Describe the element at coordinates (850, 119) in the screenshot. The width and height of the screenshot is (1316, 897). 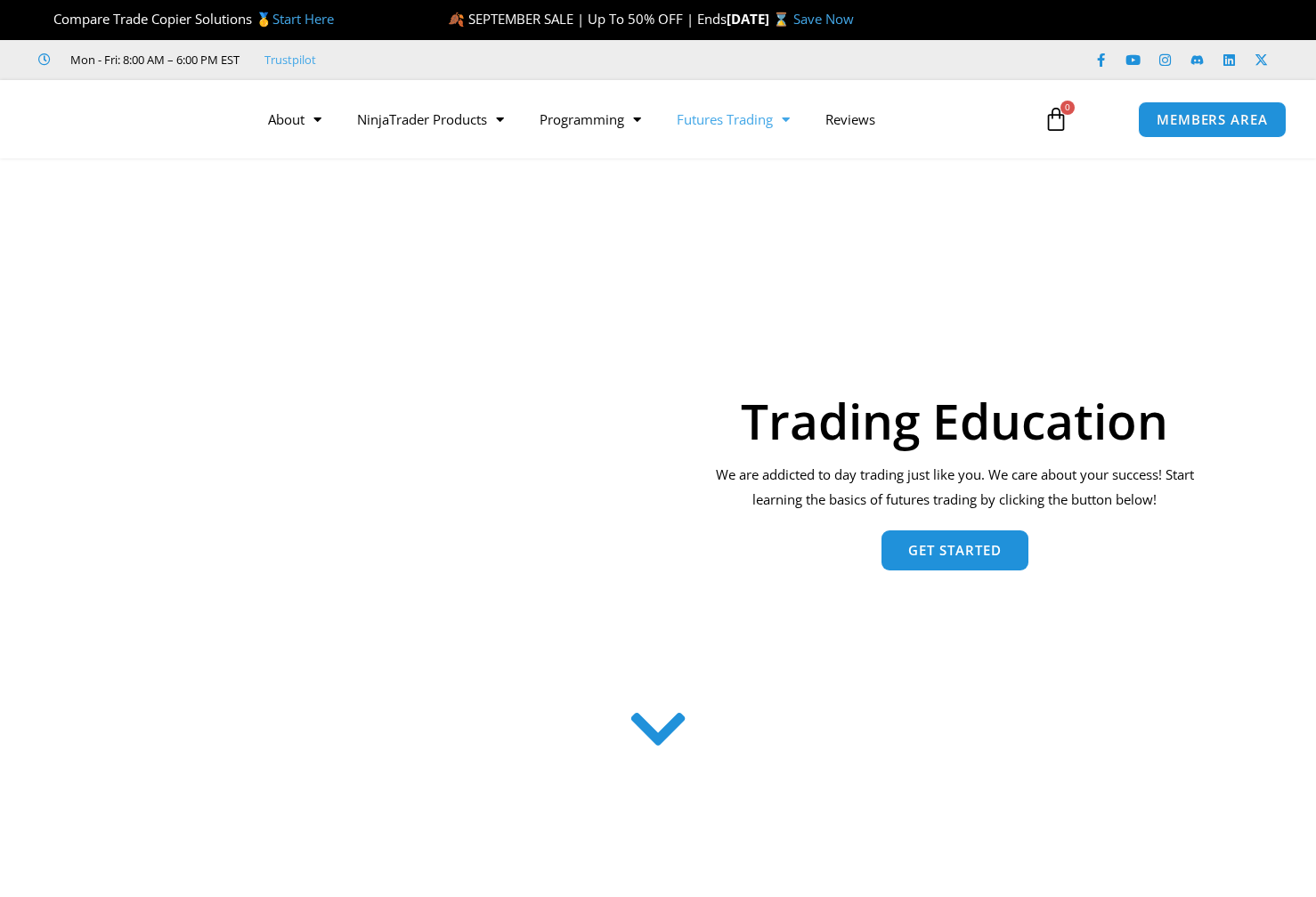
I see `a: Reviews` at that location.